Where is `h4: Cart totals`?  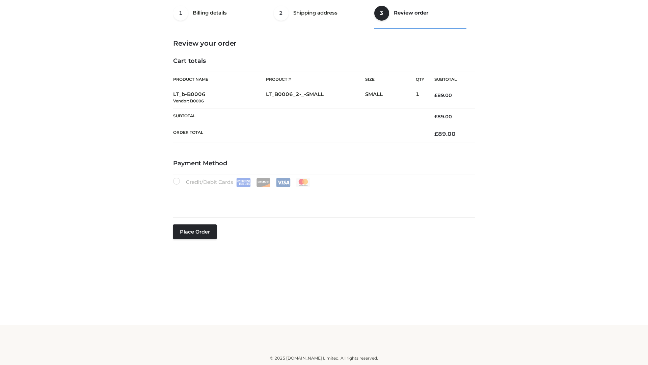
h4: Cart totals is located at coordinates (324, 61).